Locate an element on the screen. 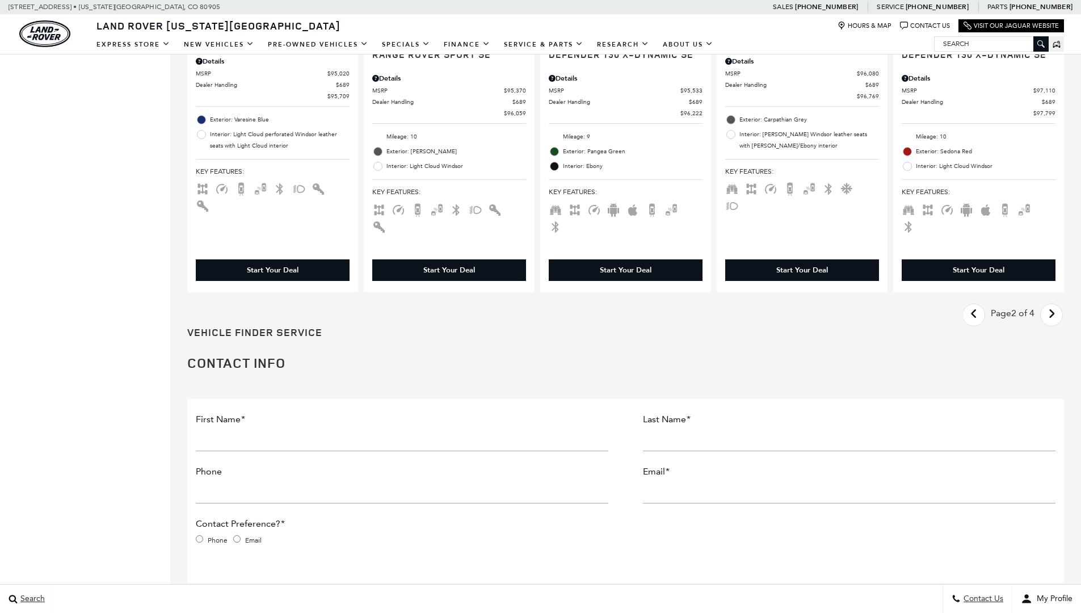  div: Pricing Details - Defender 130 X-Dynamic SE is located at coordinates (978, 78).